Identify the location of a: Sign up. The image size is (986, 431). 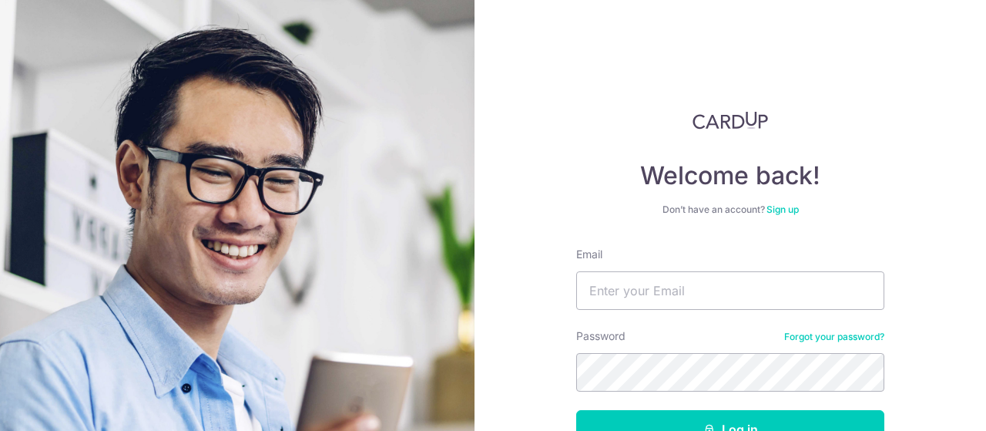
(783, 209).